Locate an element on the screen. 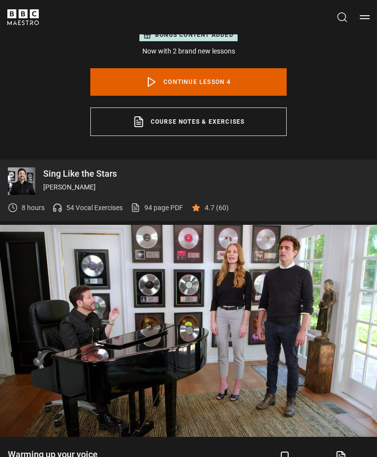 Image resolution: width=377 pixels, height=457 pixels. a: BBC Maestro is located at coordinates (23, 17).